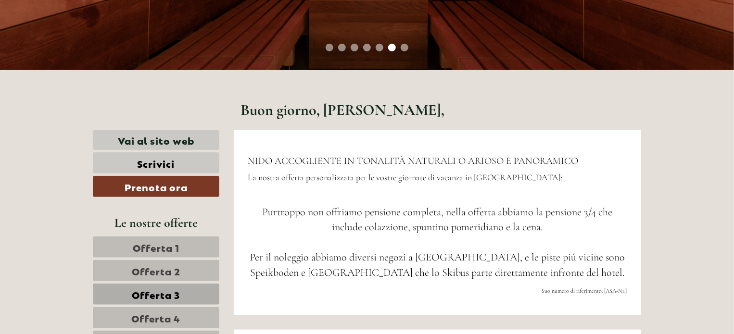 The height and width of the screenshot is (334, 734). What do you see at coordinates (156, 223) in the screenshot?
I see `div: Le nostre offerte` at bounding box center [156, 223].